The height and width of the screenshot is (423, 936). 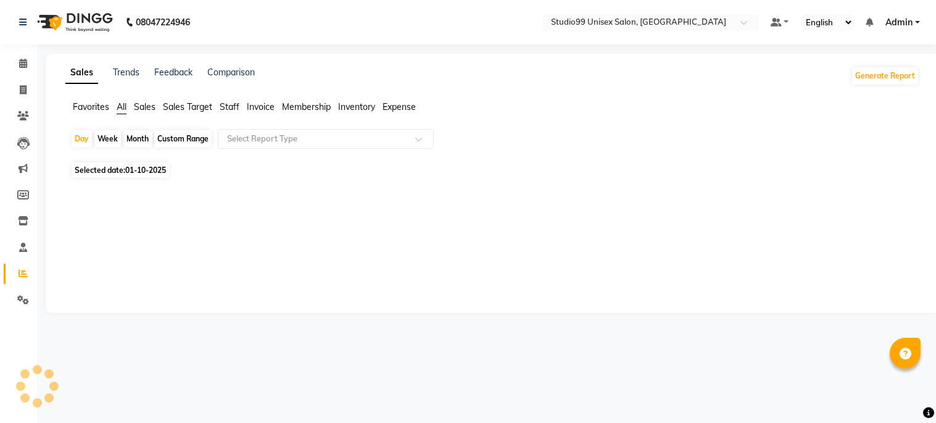 What do you see at coordinates (230, 107) in the screenshot?
I see `span: Staff` at bounding box center [230, 107].